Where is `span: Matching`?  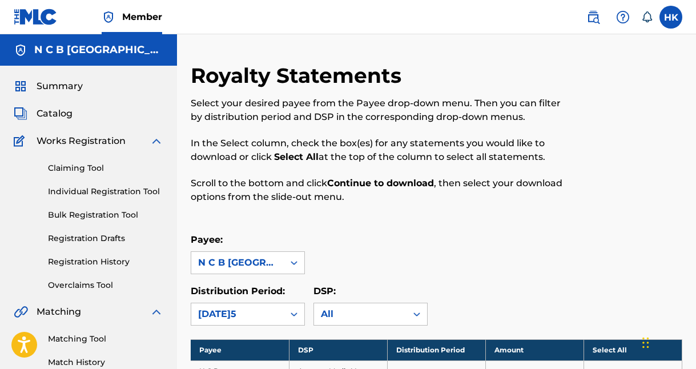
span: Matching is located at coordinates (59, 312).